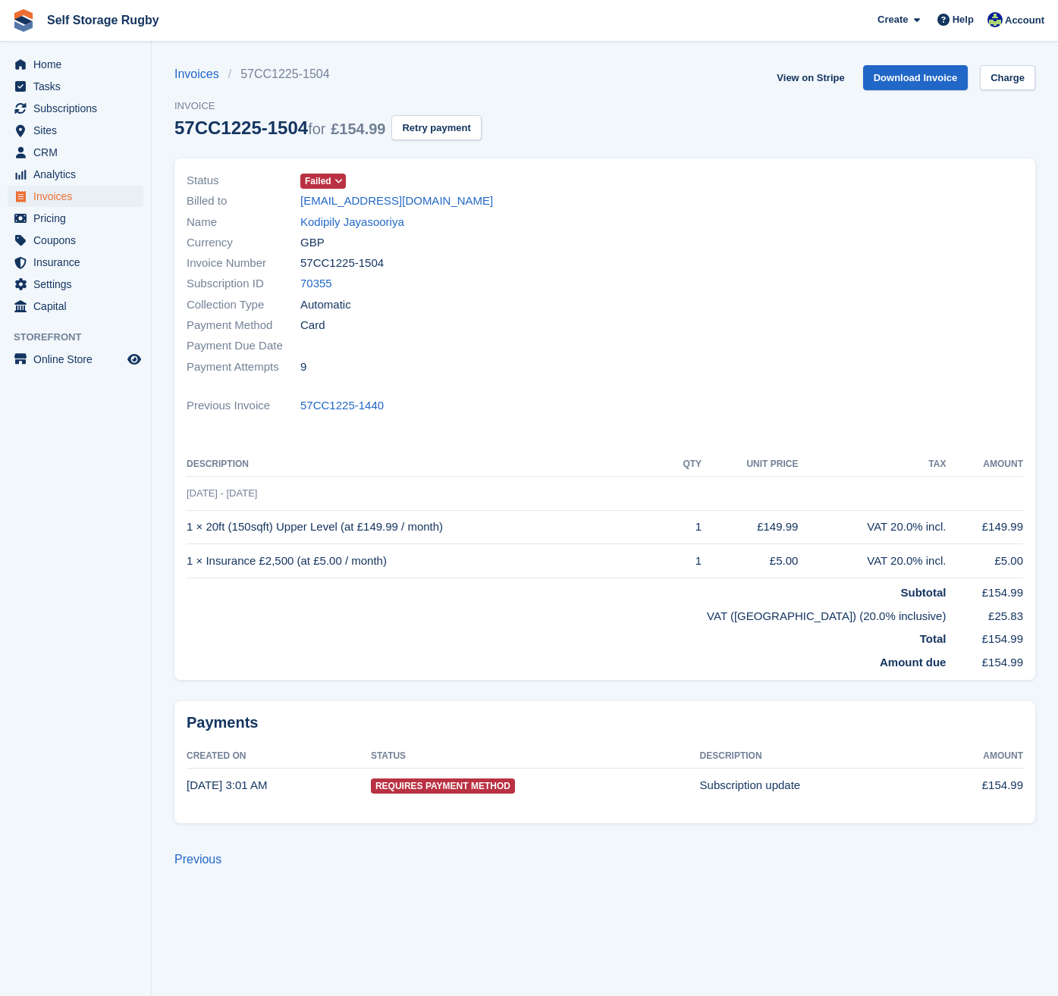 The height and width of the screenshot is (996, 1058). Describe the element at coordinates (79, 108) in the screenshot. I see `span: Subscriptions` at that location.